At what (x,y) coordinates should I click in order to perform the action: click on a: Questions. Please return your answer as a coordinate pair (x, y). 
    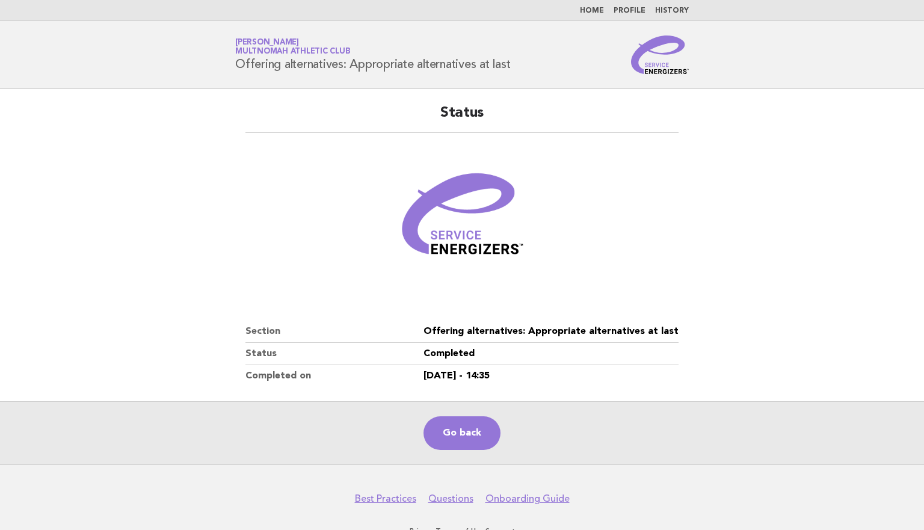
    Looking at the image, I should click on (451, 499).